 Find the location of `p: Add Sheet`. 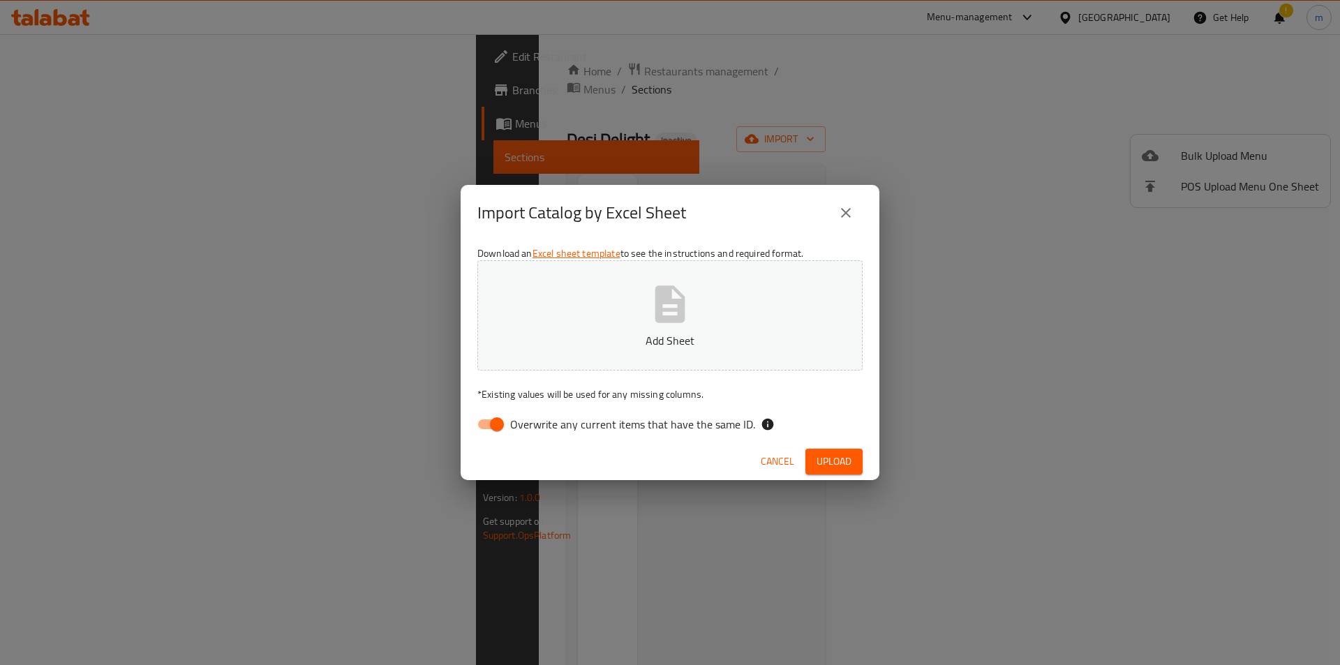

p: Add Sheet is located at coordinates (670, 341).